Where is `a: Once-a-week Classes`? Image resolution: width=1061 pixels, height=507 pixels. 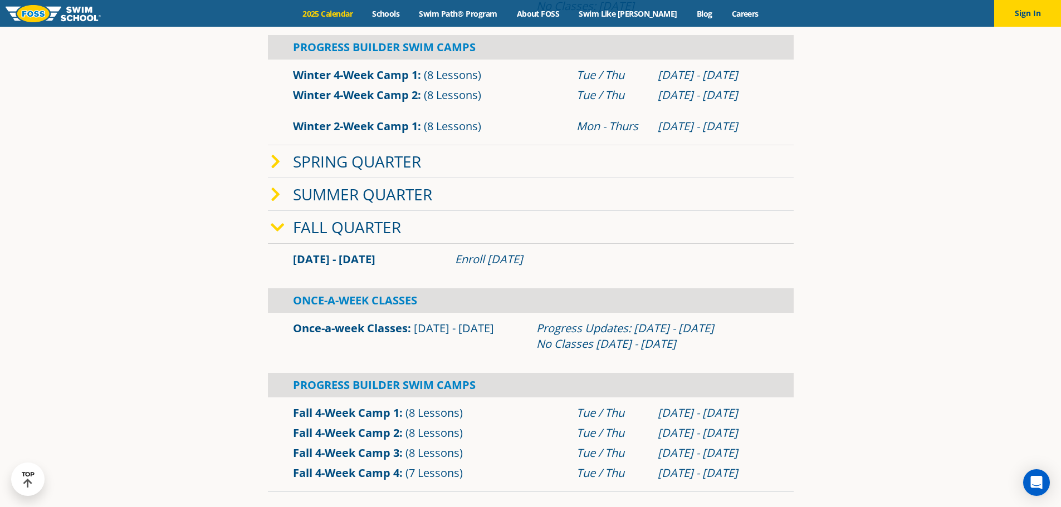
a: Once-a-week Classes is located at coordinates (350, 328).